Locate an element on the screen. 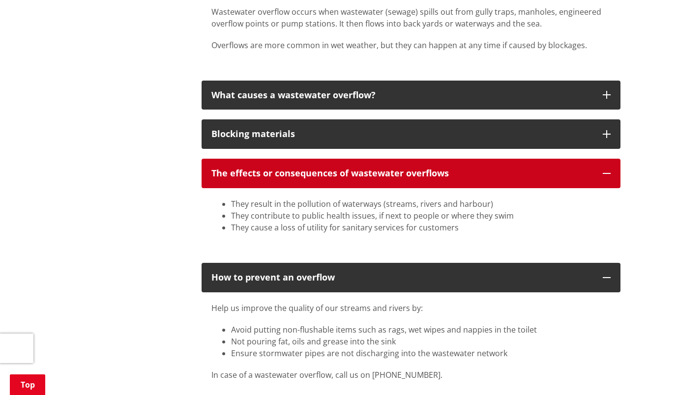  li: They contribute to public health issues, if next to people or where they swim is located at coordinates (421, 216).